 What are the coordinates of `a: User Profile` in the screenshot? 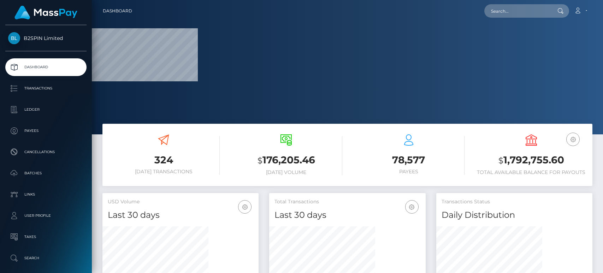 It's located at (46, 215).